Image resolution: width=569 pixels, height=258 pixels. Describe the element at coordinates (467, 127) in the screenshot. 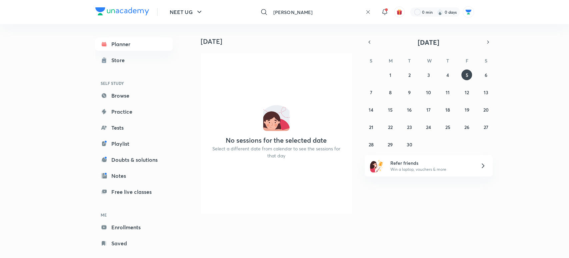

I see `abbr: September 26, 2025` at that location.